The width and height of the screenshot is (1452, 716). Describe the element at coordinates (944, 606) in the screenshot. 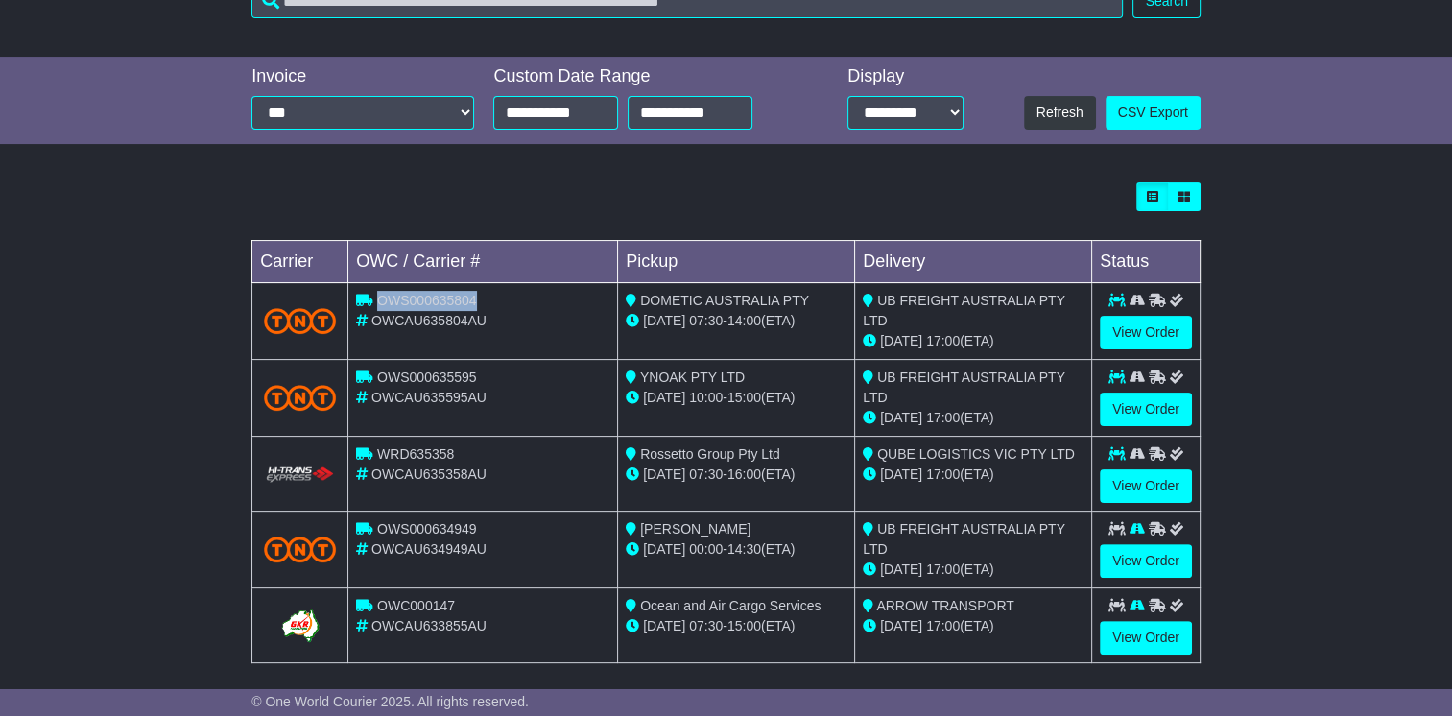

I see `span: ARROW TRANSPORT` at that location.